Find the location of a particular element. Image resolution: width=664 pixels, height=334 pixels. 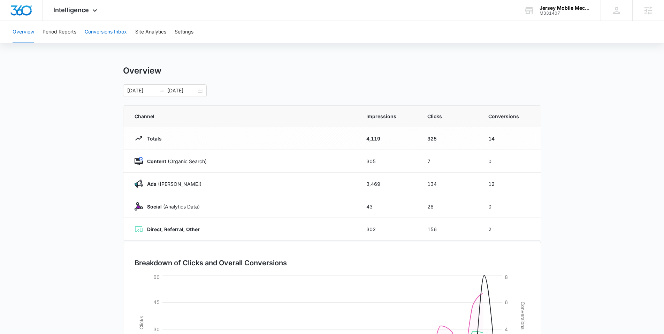

img: tab_domain_overview_orange.svg is located at coordinates (22, 43).